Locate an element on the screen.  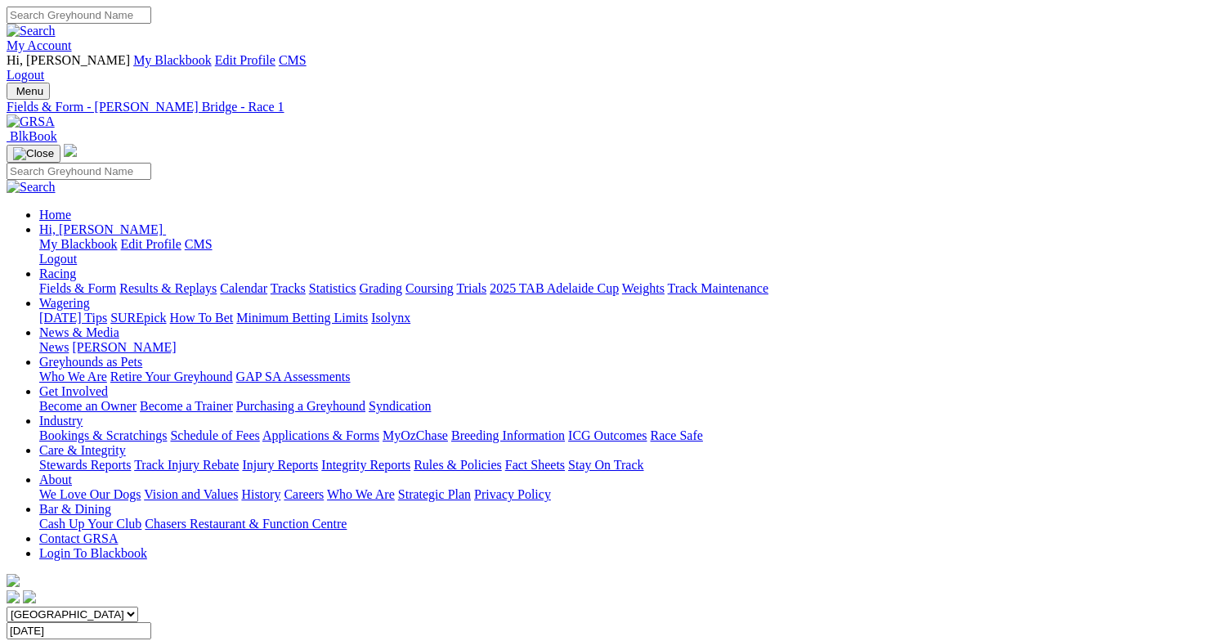
a: We Love Our Dogs is located at coordinates (90, 494).